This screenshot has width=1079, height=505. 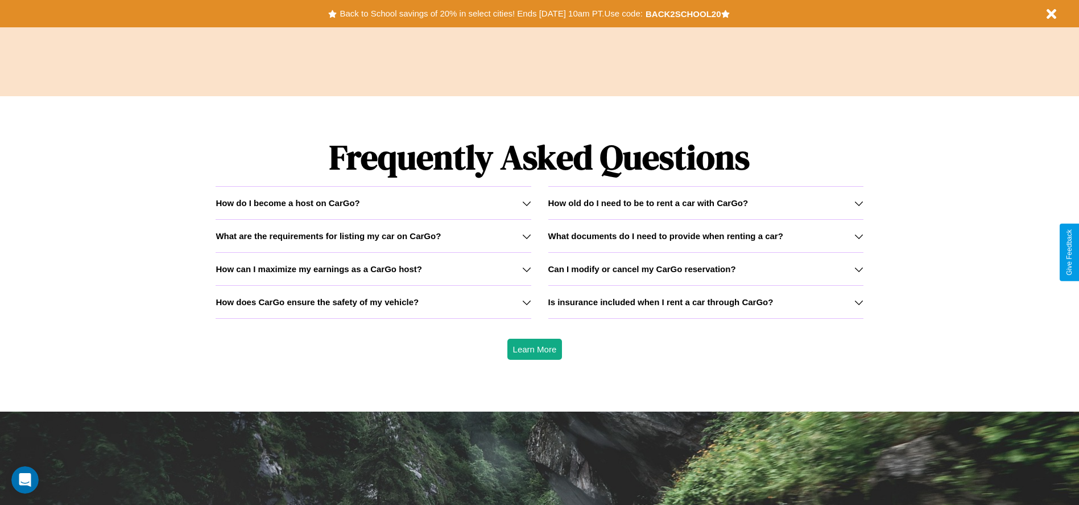 What do you see at coordinates (287, 202) in the screenshot?
I see `h3: How do I become a host on CarGo?` at bounding box center [287, 202].